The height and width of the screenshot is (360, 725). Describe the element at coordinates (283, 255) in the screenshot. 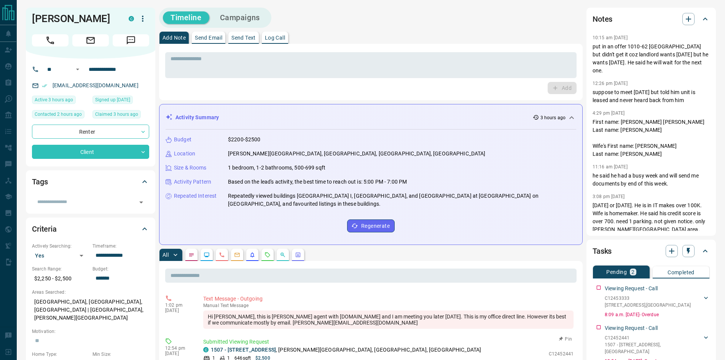

I see `svg: Opportunities` at that location.